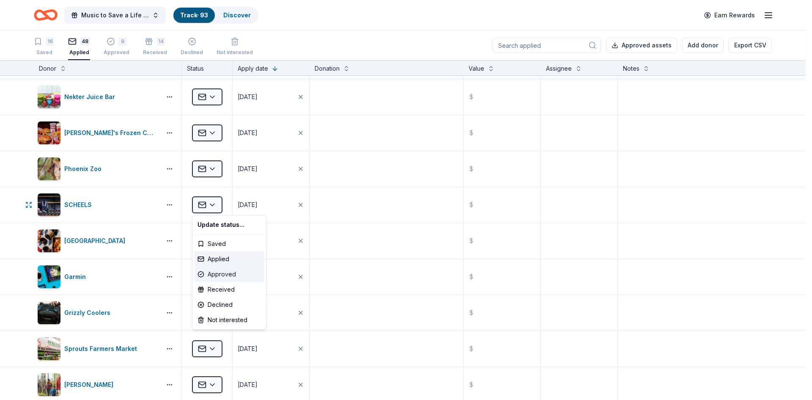 The width and height of the screenshot is (812, 400). Describe the element at coordinates (229, 225) in the screenshot. I see `div: Update status...` at that location.